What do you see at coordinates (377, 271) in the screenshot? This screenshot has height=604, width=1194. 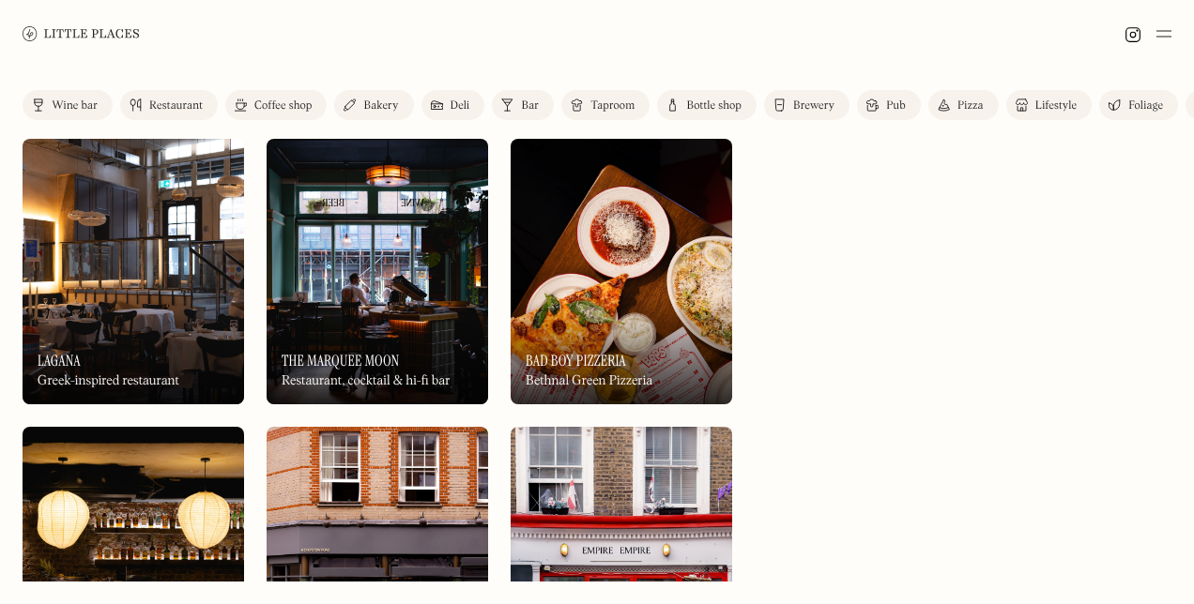 I see `a: The Marquee MoonThe Marquee MoonThe Marquee MoonRestaurant, cocktail & hi-fi bar` at bounding box center [377, 271].